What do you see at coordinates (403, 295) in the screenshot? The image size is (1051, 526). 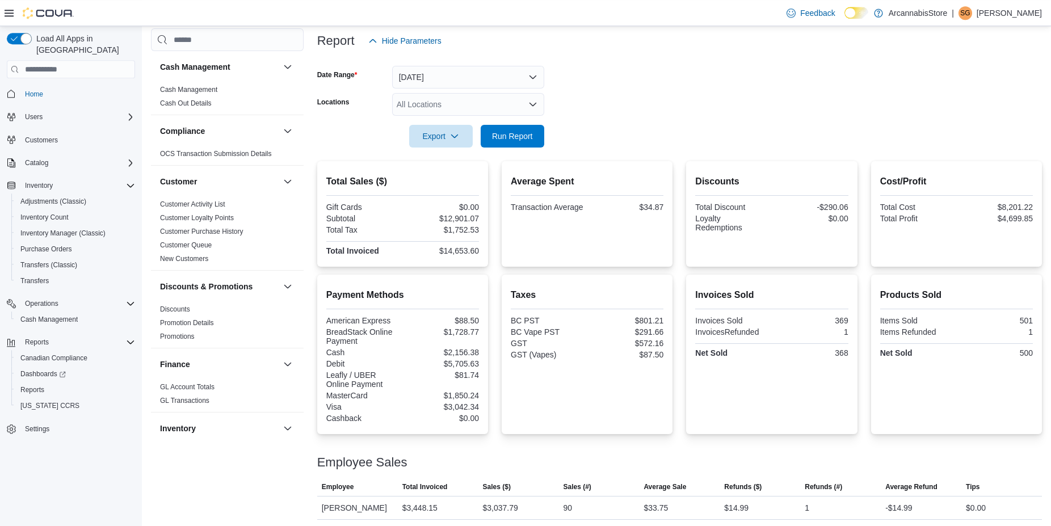 I see `h2: Payment Methods` at bounding box center [403, 295].